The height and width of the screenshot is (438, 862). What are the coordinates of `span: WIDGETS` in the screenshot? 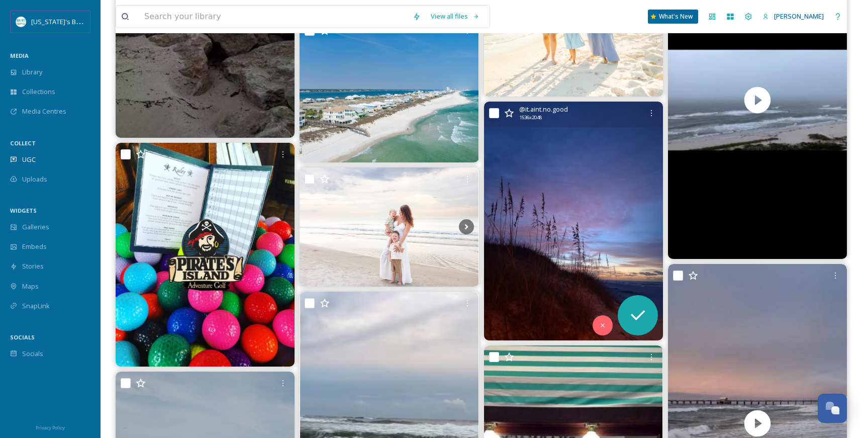 It's located at (23, 210).